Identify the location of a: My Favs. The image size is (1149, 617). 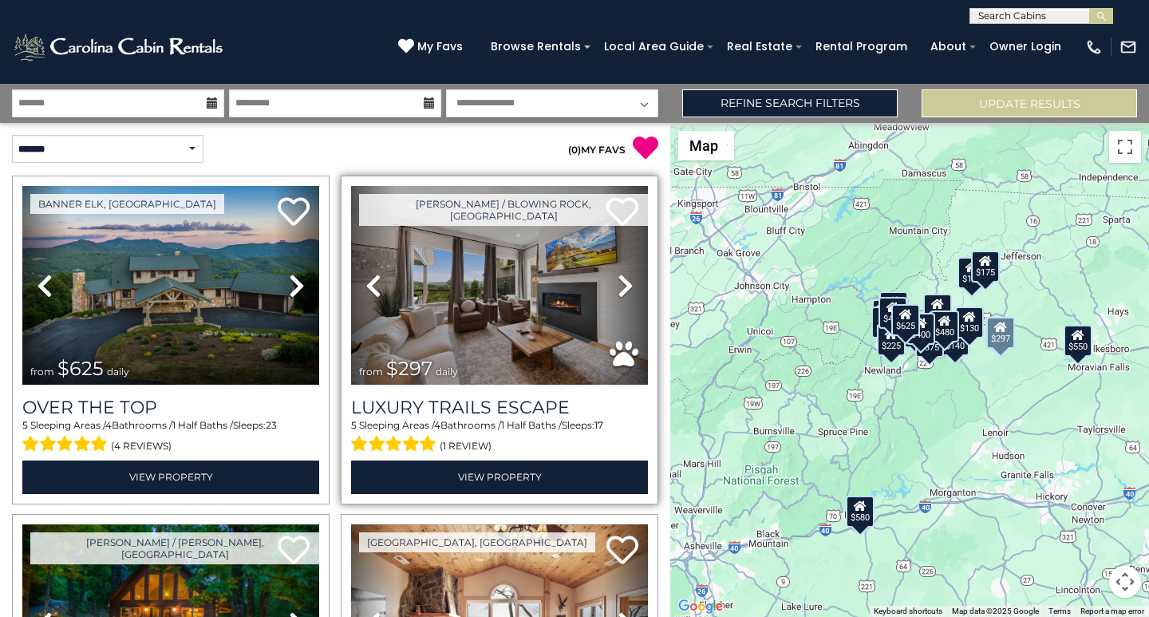
(432, 47).